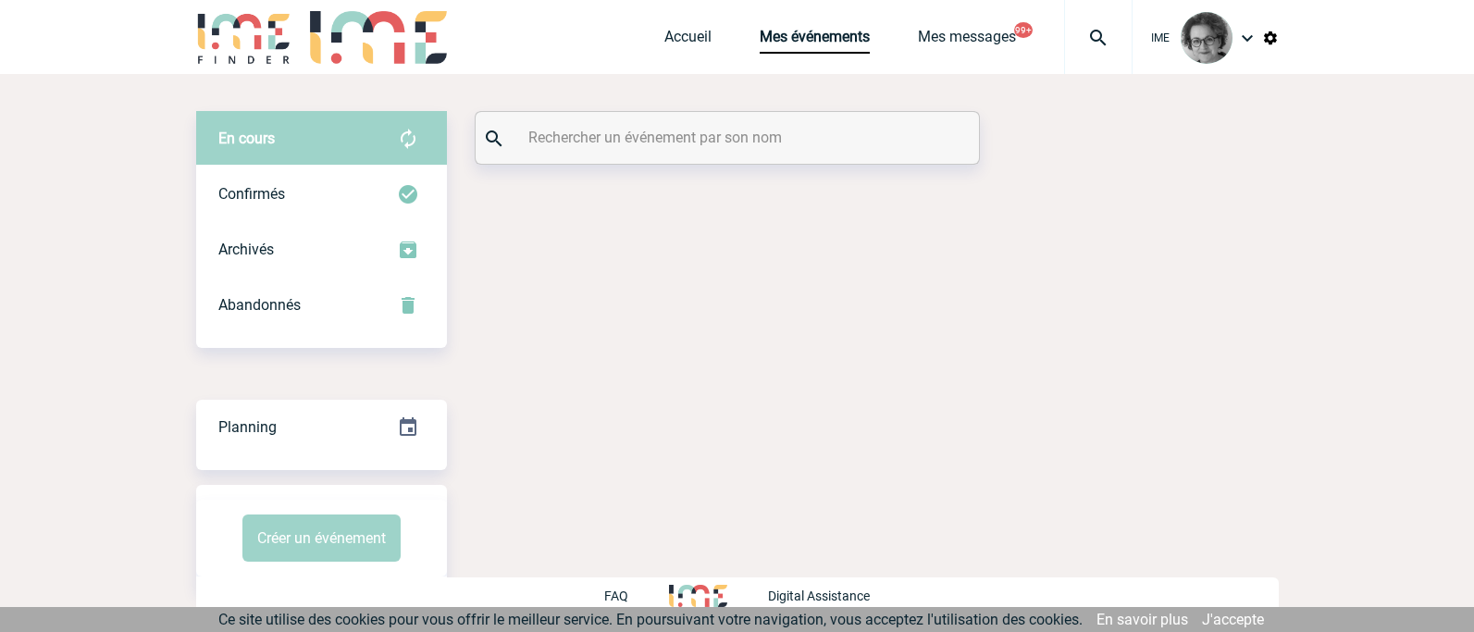  What do you see at coordinates (247, 426) in the screenshot?
I see `span: Planning` at bounding box center [247, 426].